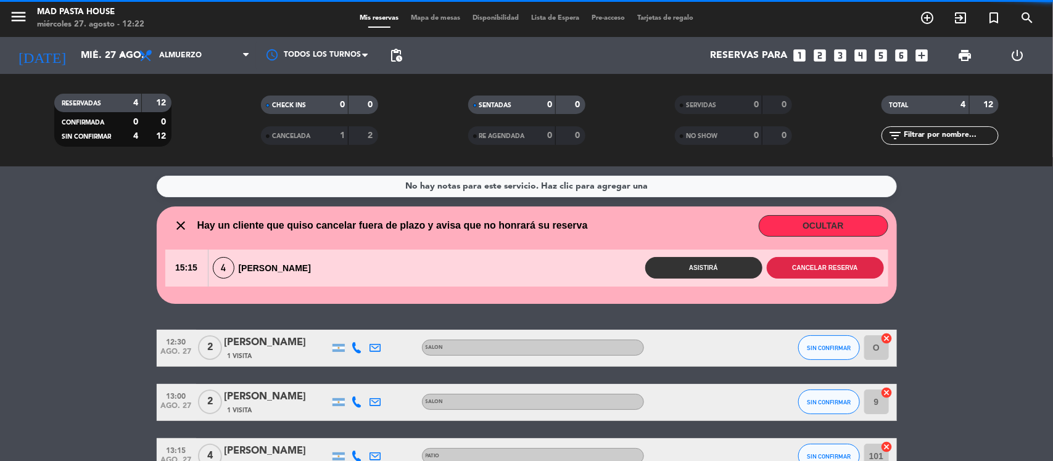 The width and height of the screenshot is (1053, 461). What do you see at coordinates (898, 105) in the screenshot?
I see `span: TOTAL` at bounding box center [898, 105].